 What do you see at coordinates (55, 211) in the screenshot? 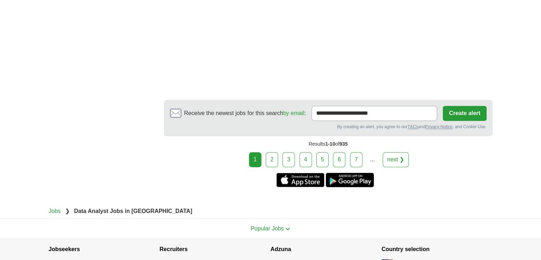
I see `a: Jobs` at bounding box center [55, 211].